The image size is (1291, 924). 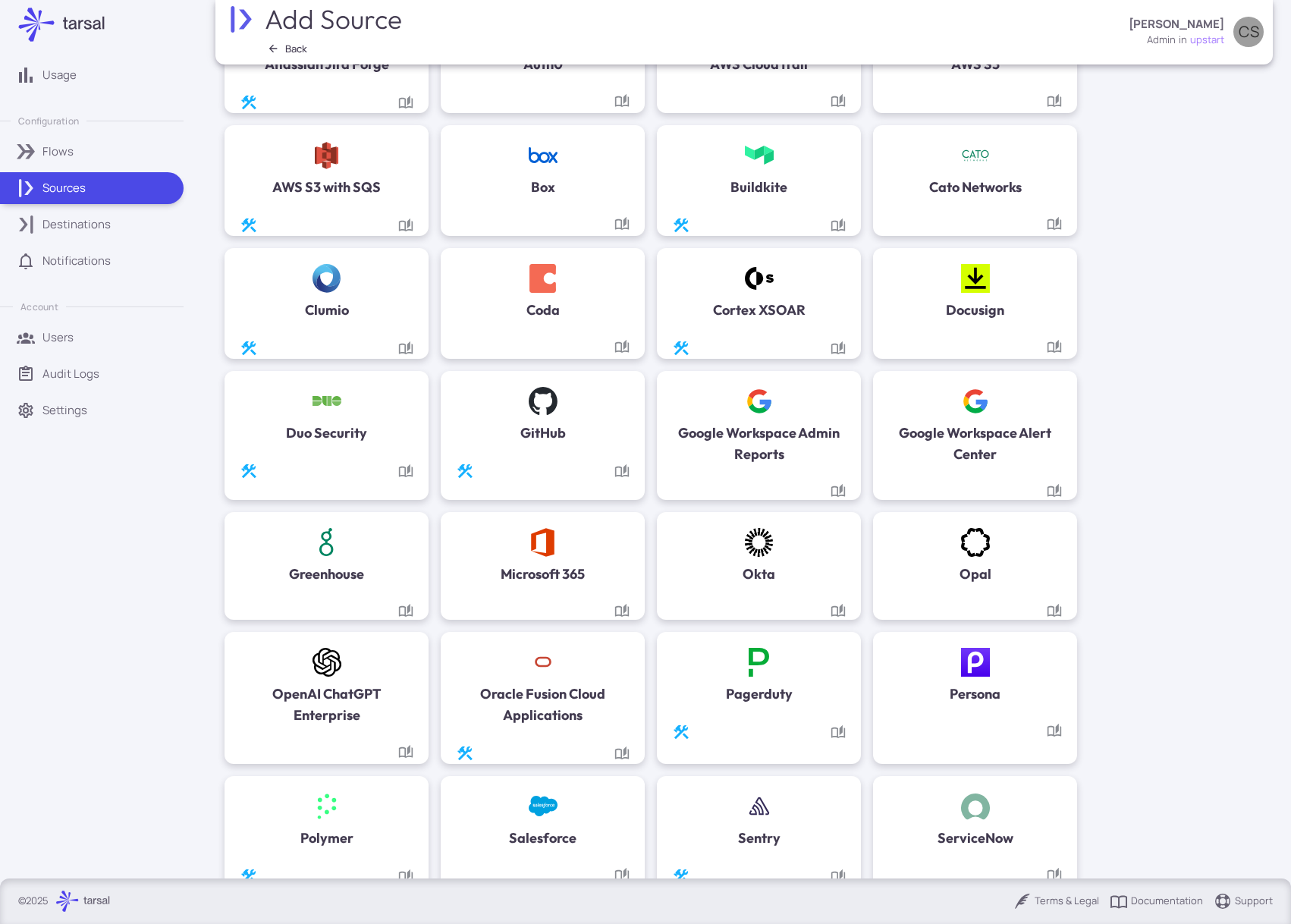 I want to click on button: Back, so click(x=288, y=49).